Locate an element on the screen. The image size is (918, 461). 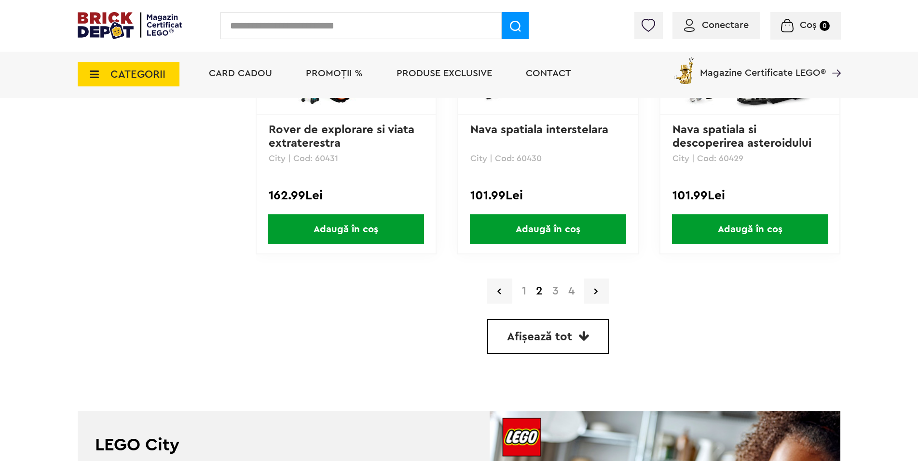
p: City | Cod: 60429 is located at coordinates (750, 158).